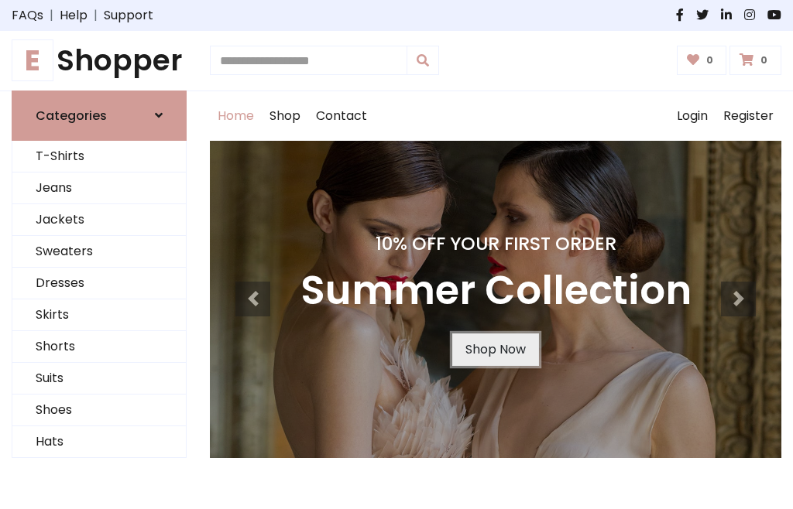 The height and width of the screenshot is (509, 793). I want to click on a: Dresses, so click(99, 283).